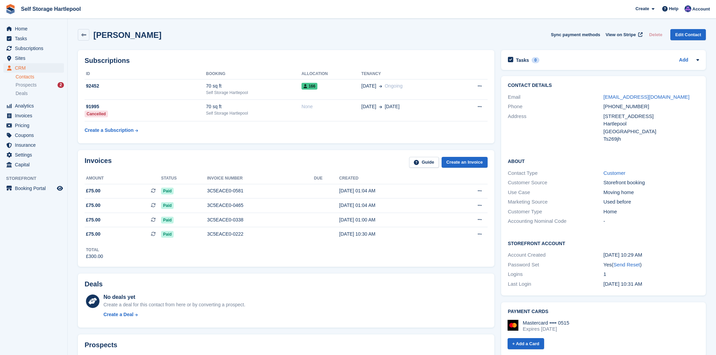 Image resolution: width=716 pixels, height=355 pixels. I want to click on div: Marketing Source, so click(556, 202).